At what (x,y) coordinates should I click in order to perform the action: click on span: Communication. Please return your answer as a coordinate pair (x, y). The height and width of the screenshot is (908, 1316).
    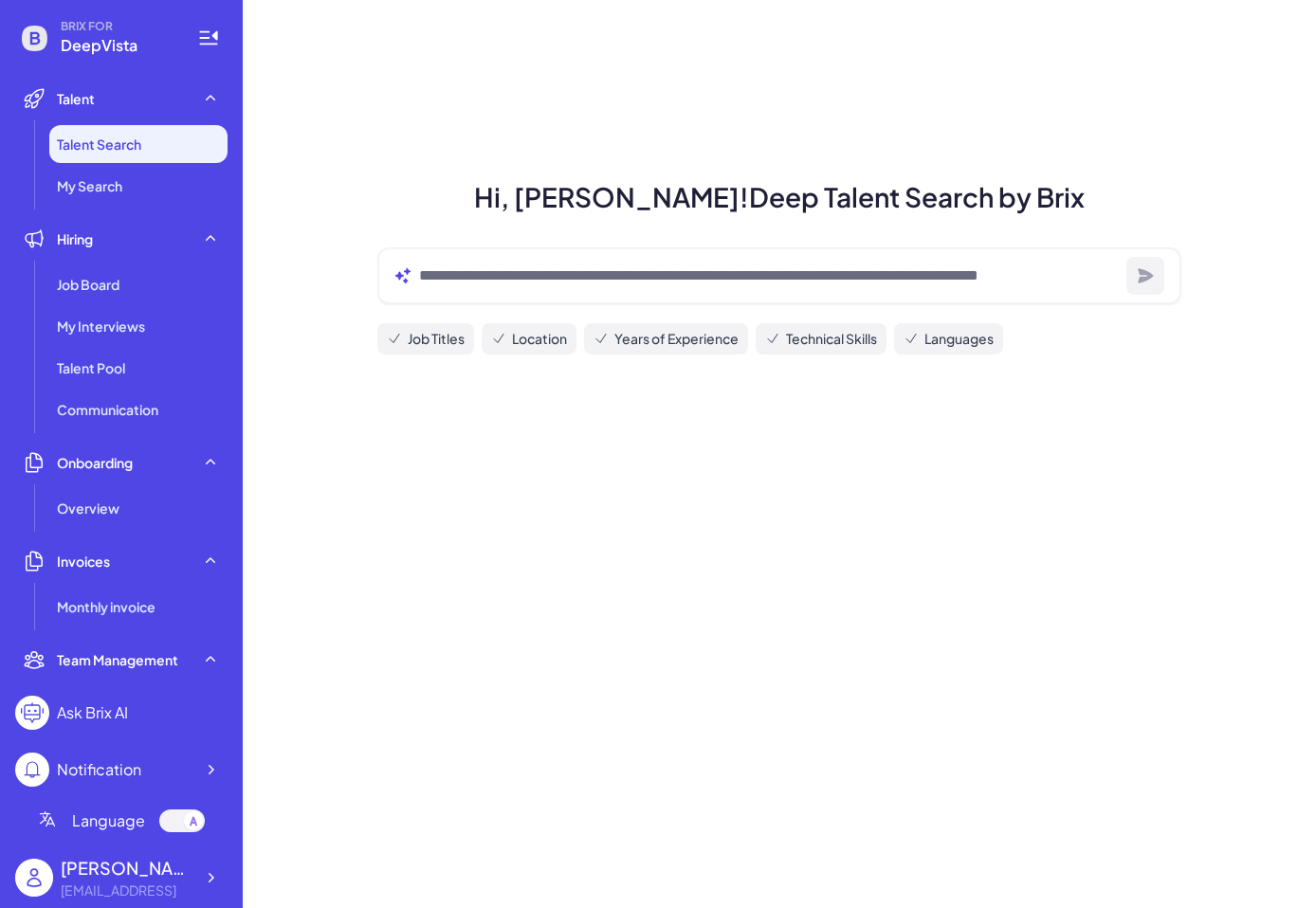
    Looking at the image, I should click on (108, 410).